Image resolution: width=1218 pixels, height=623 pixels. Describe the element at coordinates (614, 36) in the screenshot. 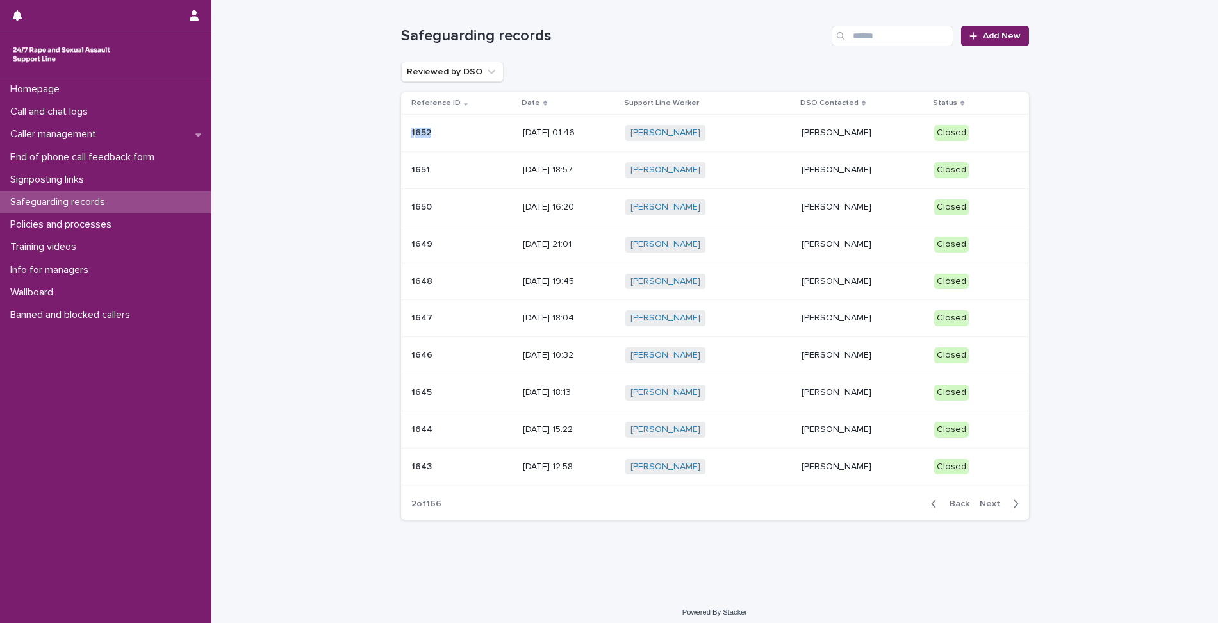

I see `h1: Safeguarding records` at that location.